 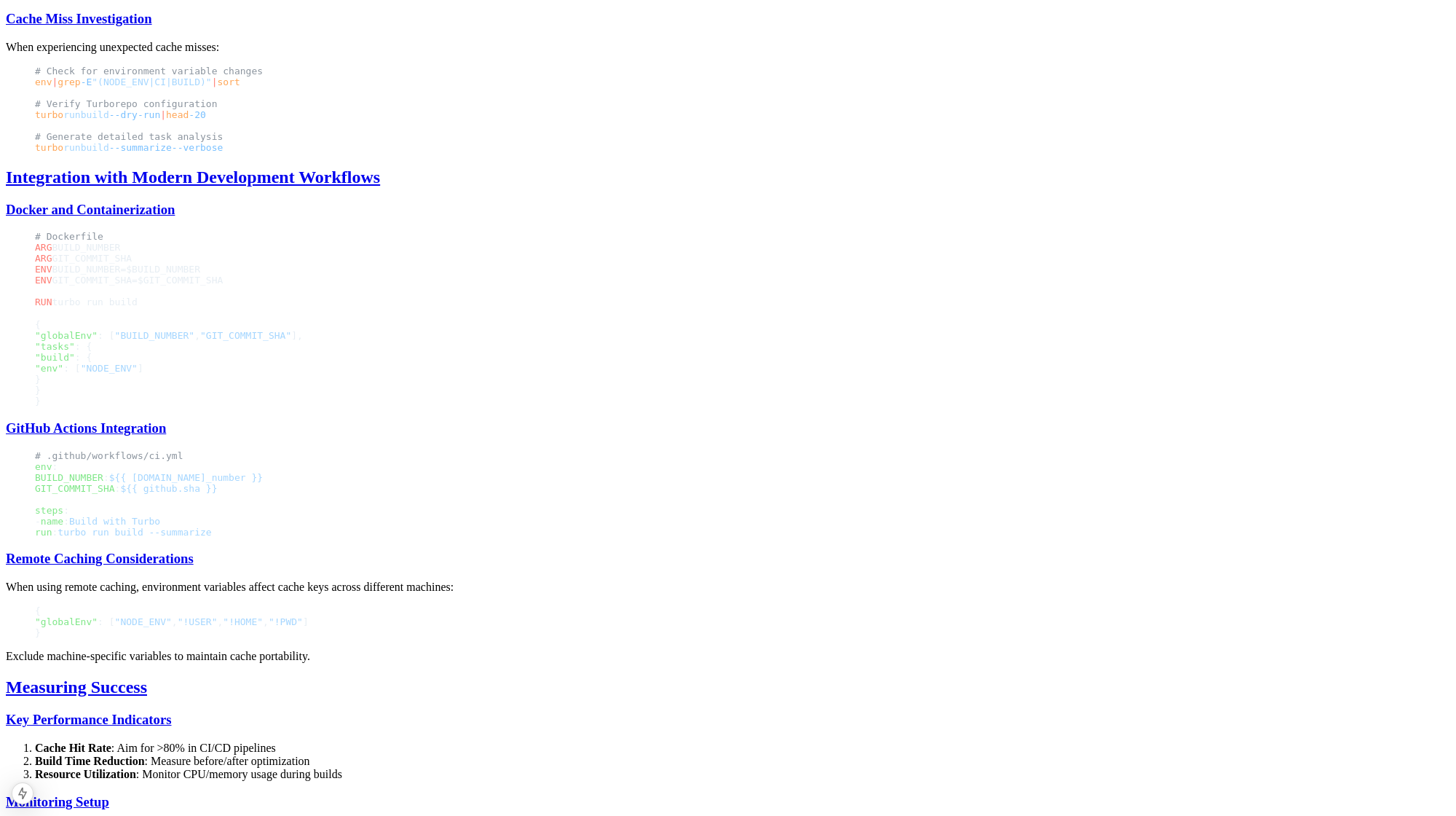 What do you see at coordinates (141, 147) in the screenshot?
I see `span: --summarize` at bounding box center [141, 147].